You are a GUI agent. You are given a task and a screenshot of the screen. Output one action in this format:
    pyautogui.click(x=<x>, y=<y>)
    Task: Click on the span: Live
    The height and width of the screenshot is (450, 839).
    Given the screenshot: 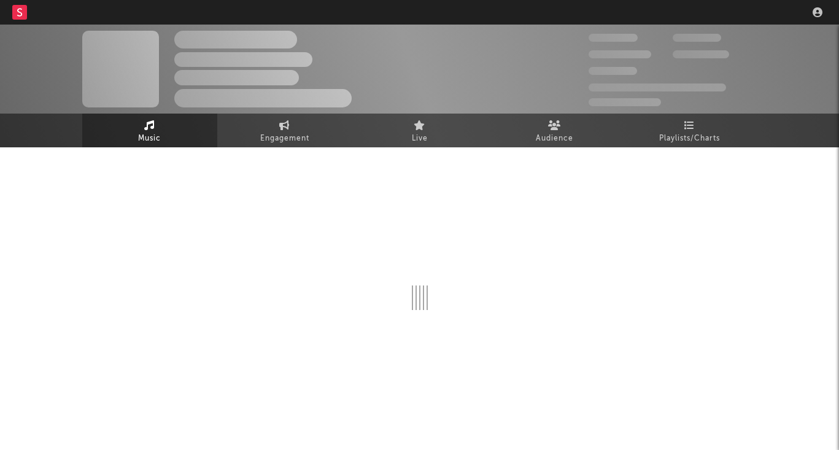 What is the action you would take?
    pyautogui.click(x=420, y=139)
    